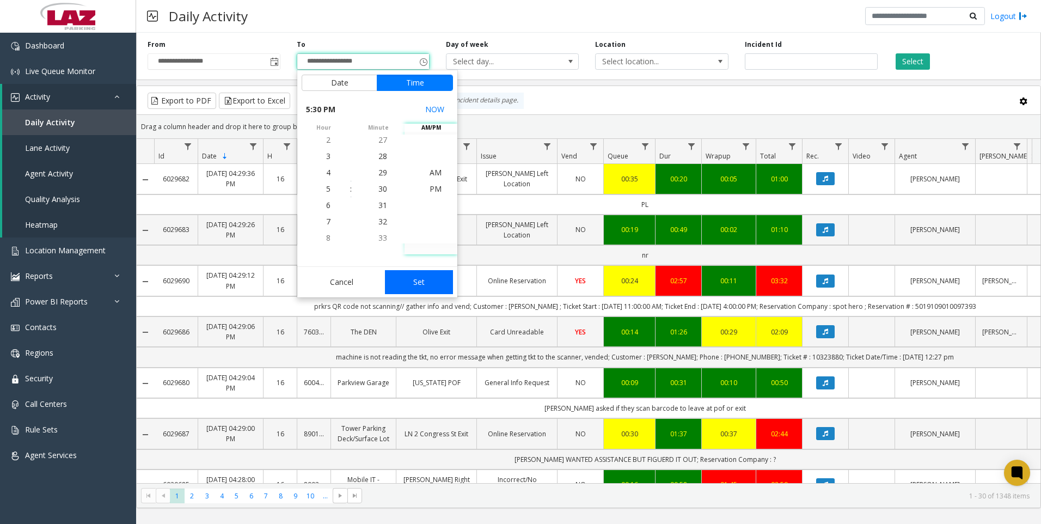  What do you see at coordinates (763, 45) in the screenshot?
I see `label: Incident Id` at bounding box center [763, 45].